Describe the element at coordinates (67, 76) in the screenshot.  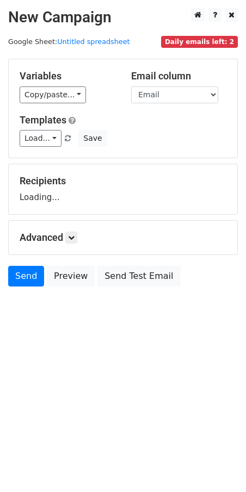
I see `h5: Variables` at that location.